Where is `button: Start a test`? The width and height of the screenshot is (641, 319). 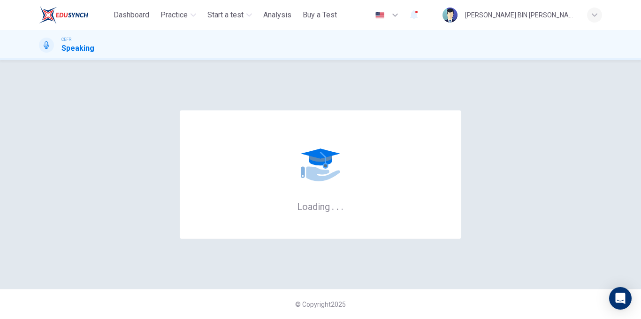 button: Start a test is located at coordinates (229, 15).